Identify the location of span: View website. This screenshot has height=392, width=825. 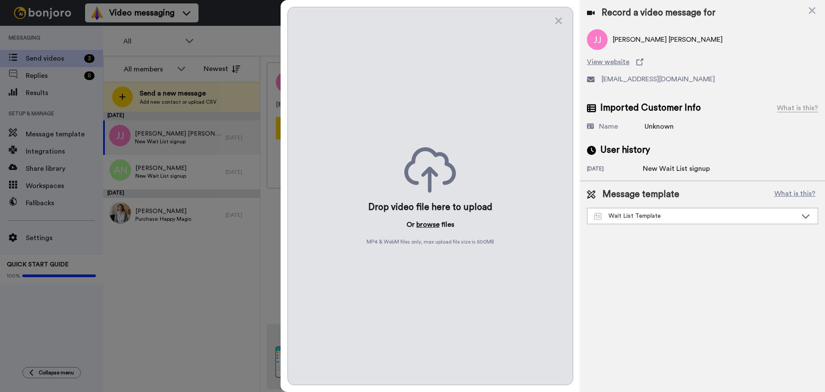
(608, 62).